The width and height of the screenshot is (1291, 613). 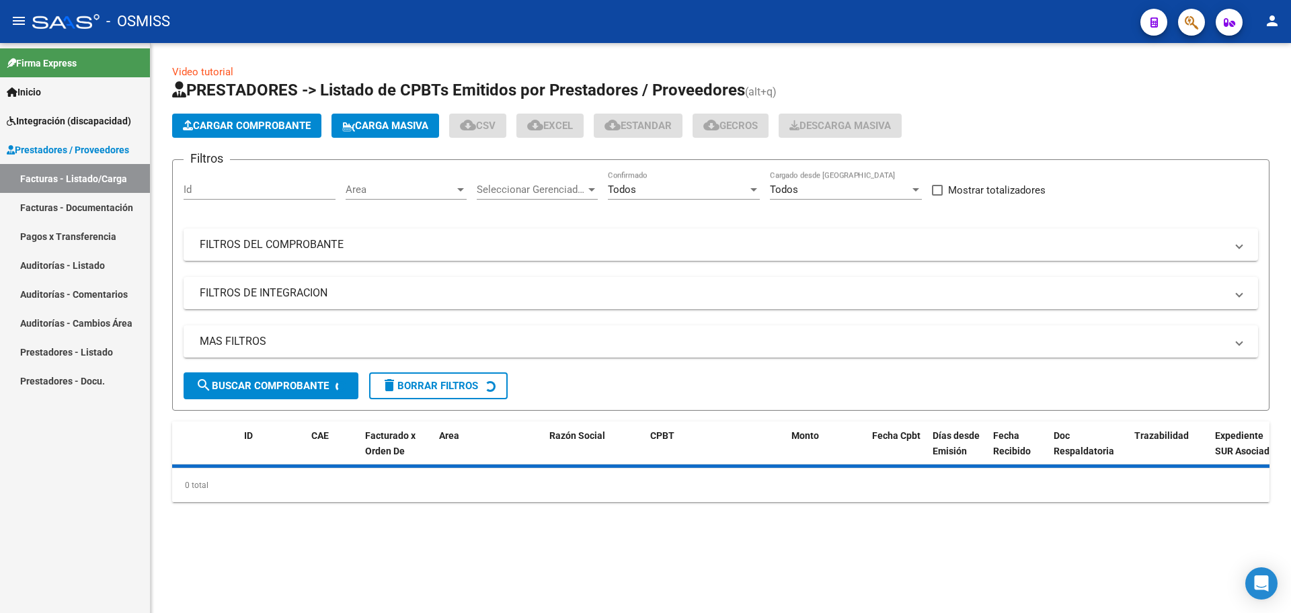 What do you see at coordinates (594, 451) in the screenshot?
I see `datatable-header-cell: Razón Social` at bounding box center [594, 451].